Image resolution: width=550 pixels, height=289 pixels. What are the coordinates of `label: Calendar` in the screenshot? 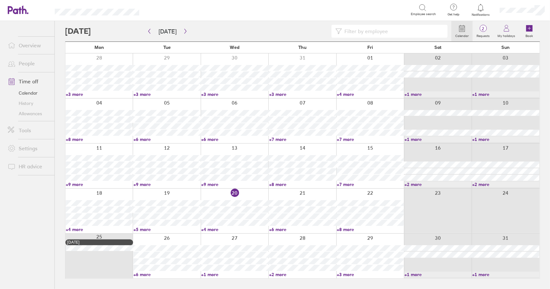 It's located at (462, 35).